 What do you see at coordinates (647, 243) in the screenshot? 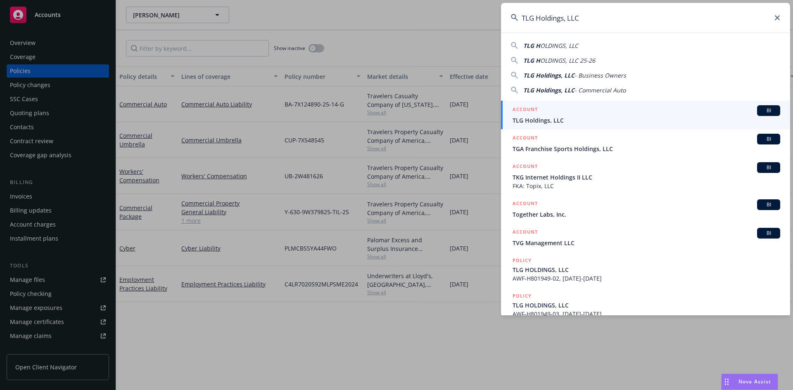
I see `span: TVG Management LLC` at bounding box center [647, 243].